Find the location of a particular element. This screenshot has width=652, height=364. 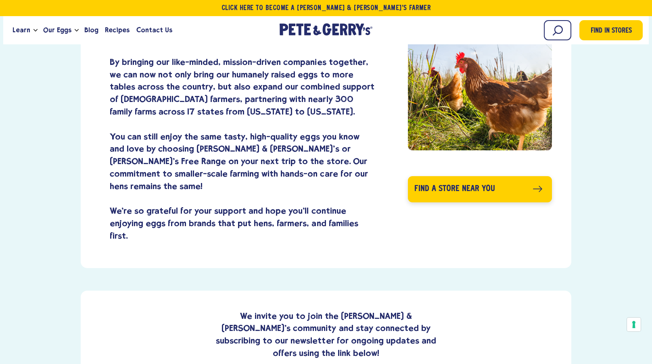

a: Recipes is located at coordinates (117, 30).